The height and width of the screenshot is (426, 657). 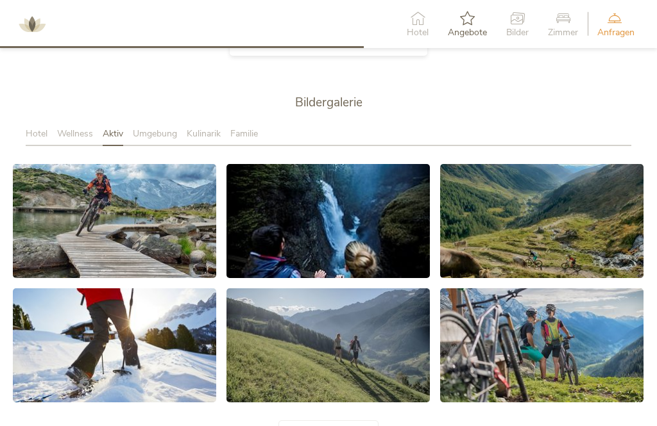 I want to click on a: AMONTI & LUNARIS Wellnessresort, so click(x=32, y=24).